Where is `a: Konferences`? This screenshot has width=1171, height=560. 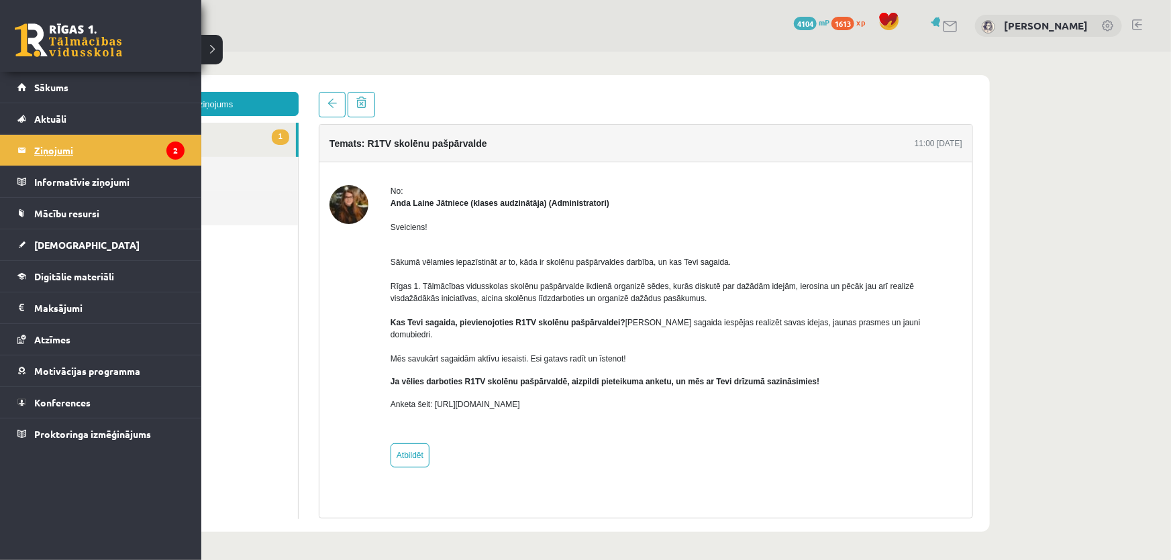 a: Konferences is located at coordinates (101, 402).